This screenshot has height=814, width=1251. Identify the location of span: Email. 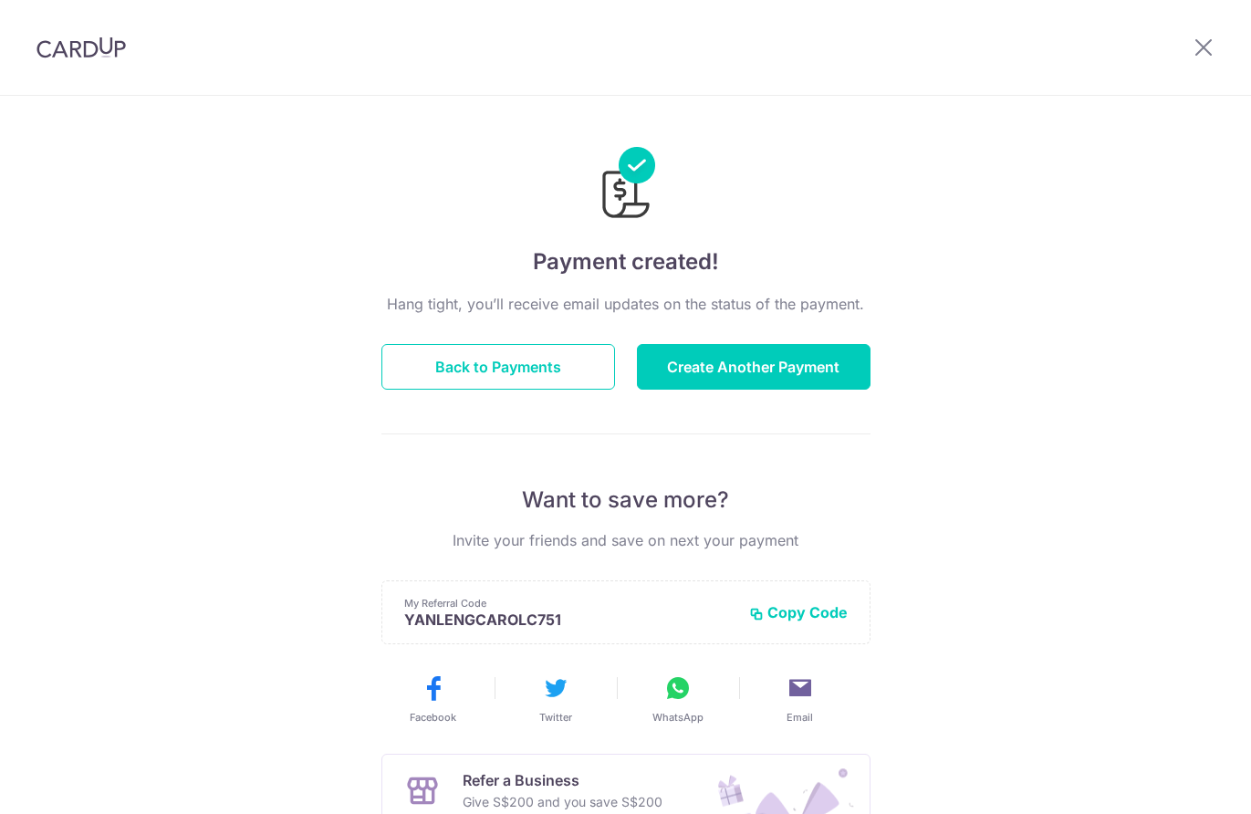
(799, 717).